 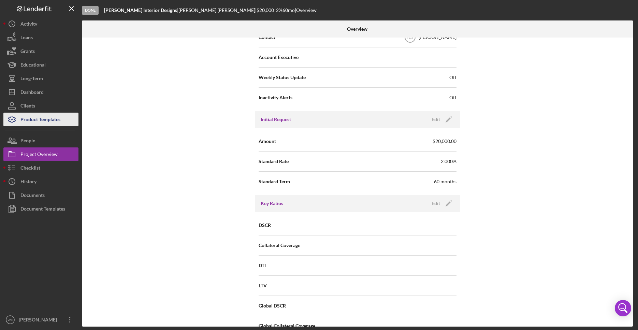 What do you see at coordinates (41, 209) in the screenshot?
I see `a: Document Templates` at bounding box center [41, 209].